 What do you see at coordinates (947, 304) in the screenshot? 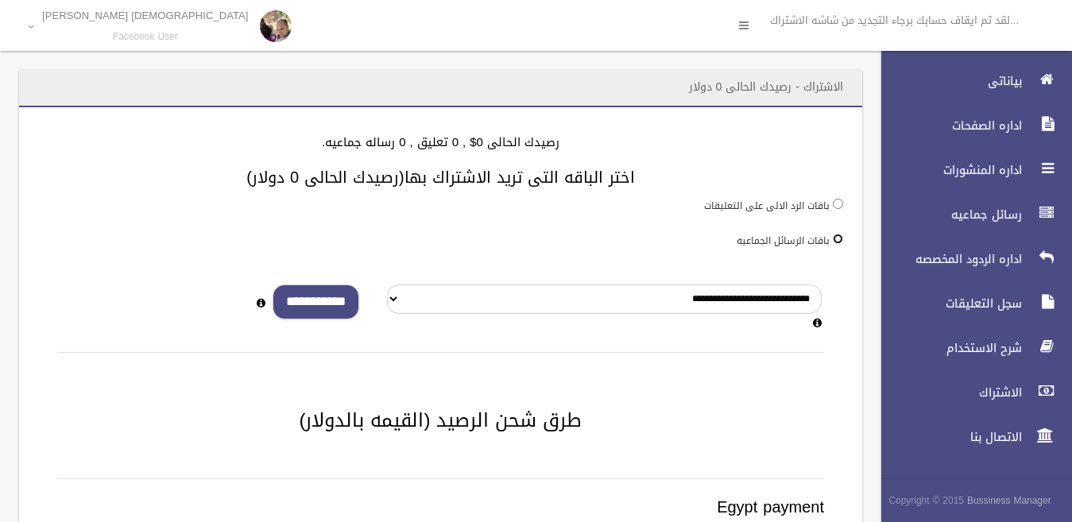
I see `span: سجل التعليقات` at bounding box center [947, 304].